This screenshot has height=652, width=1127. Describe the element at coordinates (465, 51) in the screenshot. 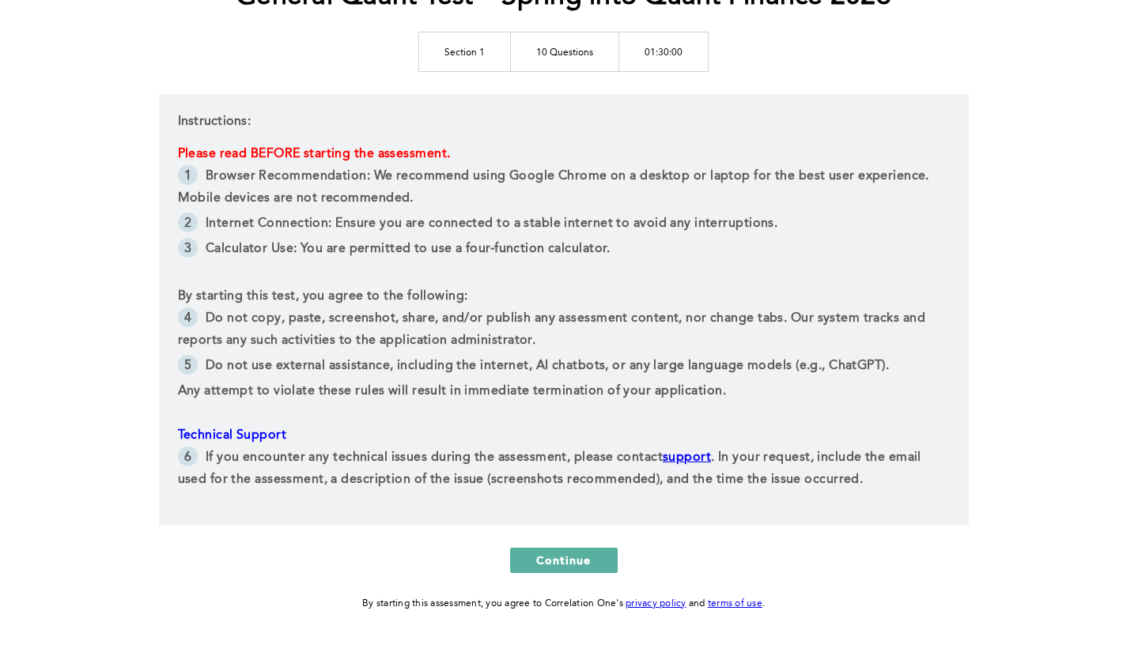

I see `td: Section 1` at that location.